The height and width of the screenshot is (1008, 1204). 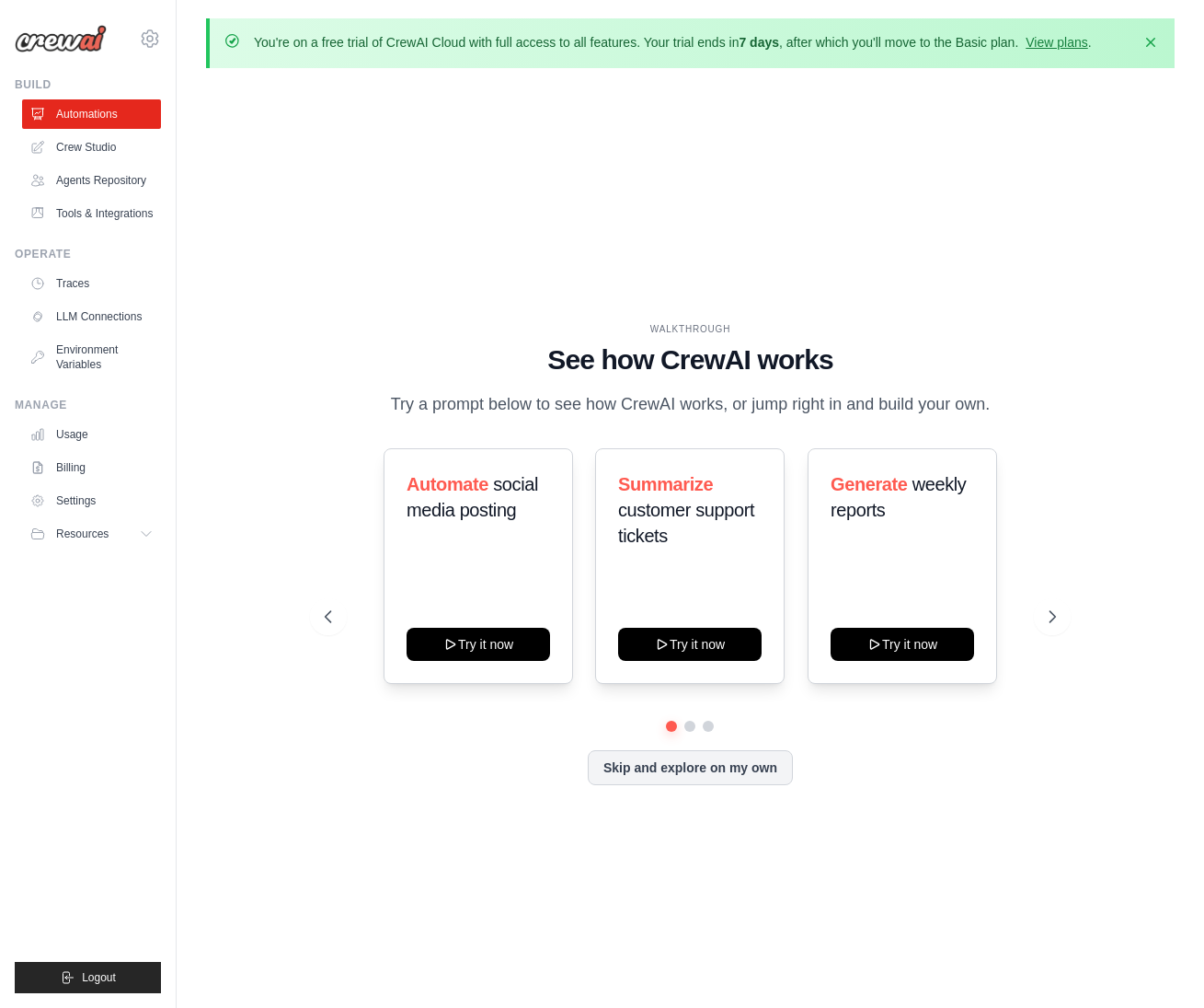 I want to click on a: Billing, so click(x=92, y=468).